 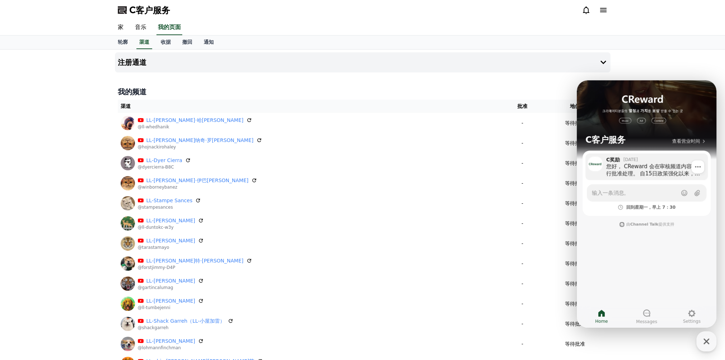 What do you see at coordinates (128, 223) in the screenshot?
I see `img: LL-邓托 Kc` at bounding box center [128, 223].